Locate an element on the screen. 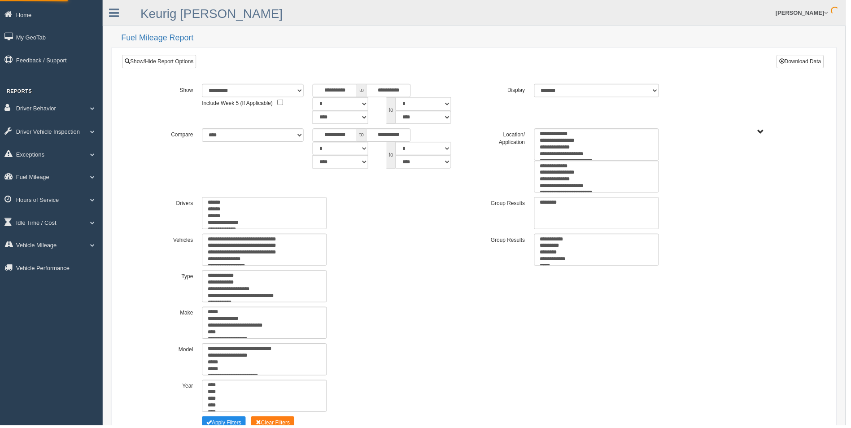 The width and height of the screenshot is (851, 428). label: Compare is located at coordinates (171, 135).